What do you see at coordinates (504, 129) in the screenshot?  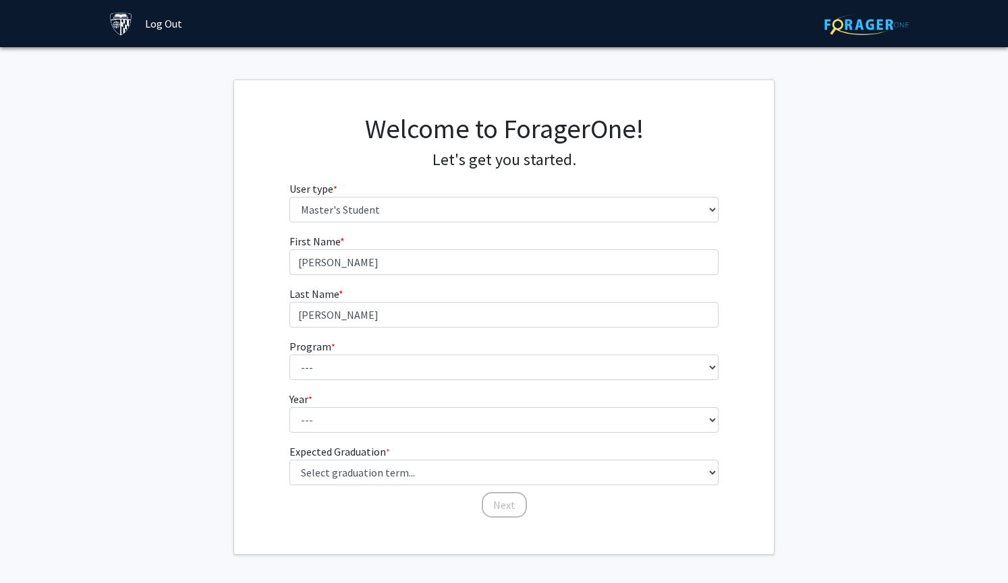 I see `h1: Welcome to ForagerOne!` at bounding box center [504, 129].